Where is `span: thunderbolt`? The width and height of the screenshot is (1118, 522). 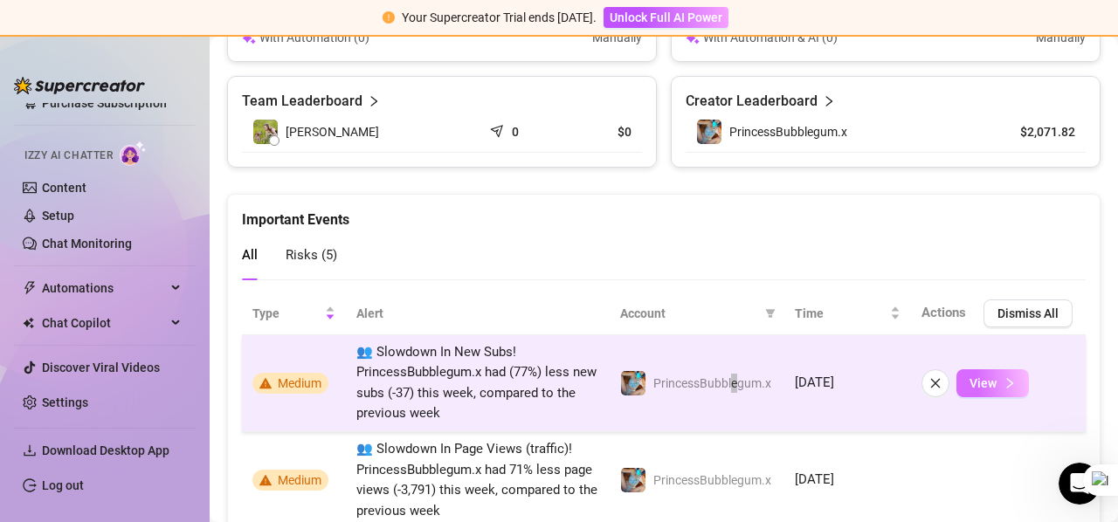
span: thunderbolt is located at coordinates (30, 288).